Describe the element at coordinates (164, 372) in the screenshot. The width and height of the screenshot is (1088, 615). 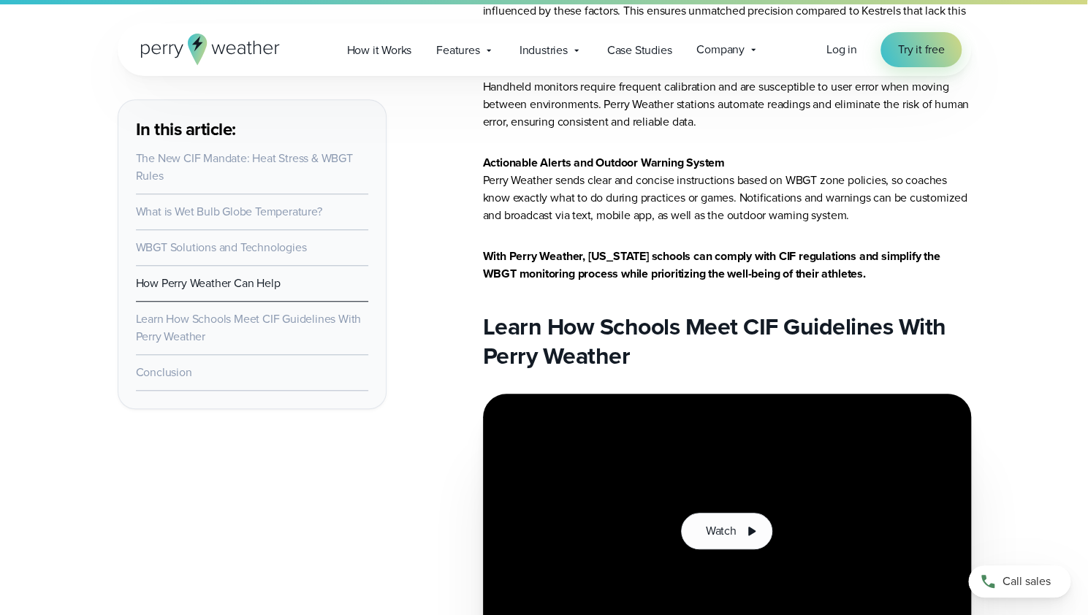
I see `a: Conclusion` at that location.